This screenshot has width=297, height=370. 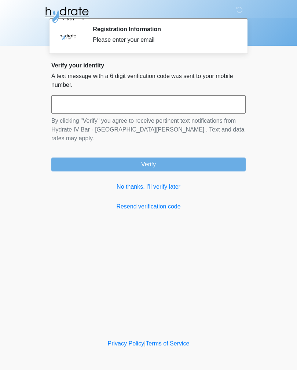 What do you see at coordinates (163, 40) in the screenshot?
I see `div: Please enter your email` at bounding box center [163, 40].